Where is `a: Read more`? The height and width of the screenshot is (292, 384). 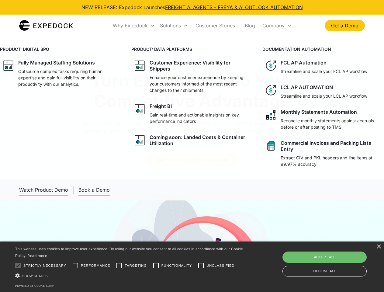 a: Read more is located at coordinates (37, 255).